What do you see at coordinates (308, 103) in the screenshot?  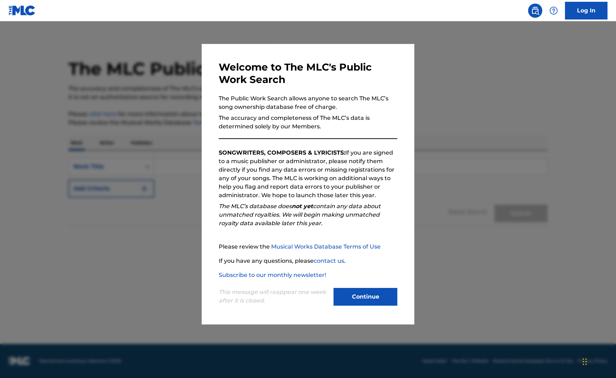 I see `p: The Public Work Search allows anyone to search The MLC’s song ownership database free of charge.` at bounding box center [308, 103].